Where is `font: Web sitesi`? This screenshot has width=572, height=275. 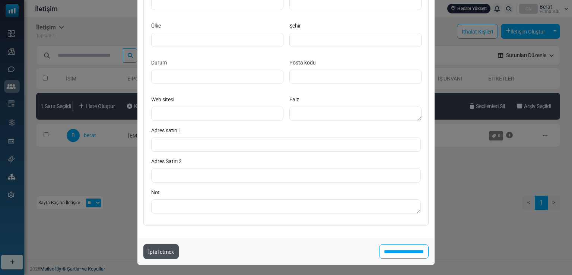
font: Web sitesi is located at coordinates (163, 99).